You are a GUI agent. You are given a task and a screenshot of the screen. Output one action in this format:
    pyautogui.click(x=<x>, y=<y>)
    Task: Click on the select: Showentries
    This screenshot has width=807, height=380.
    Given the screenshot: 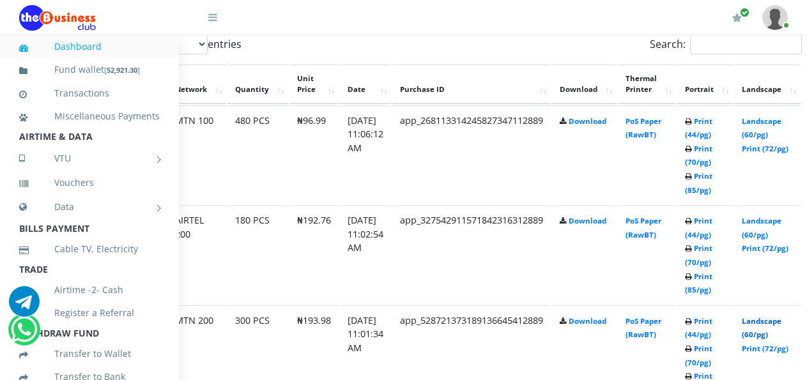 What is the action you would take?
    pyautogui.click(x=183, y=44)
    